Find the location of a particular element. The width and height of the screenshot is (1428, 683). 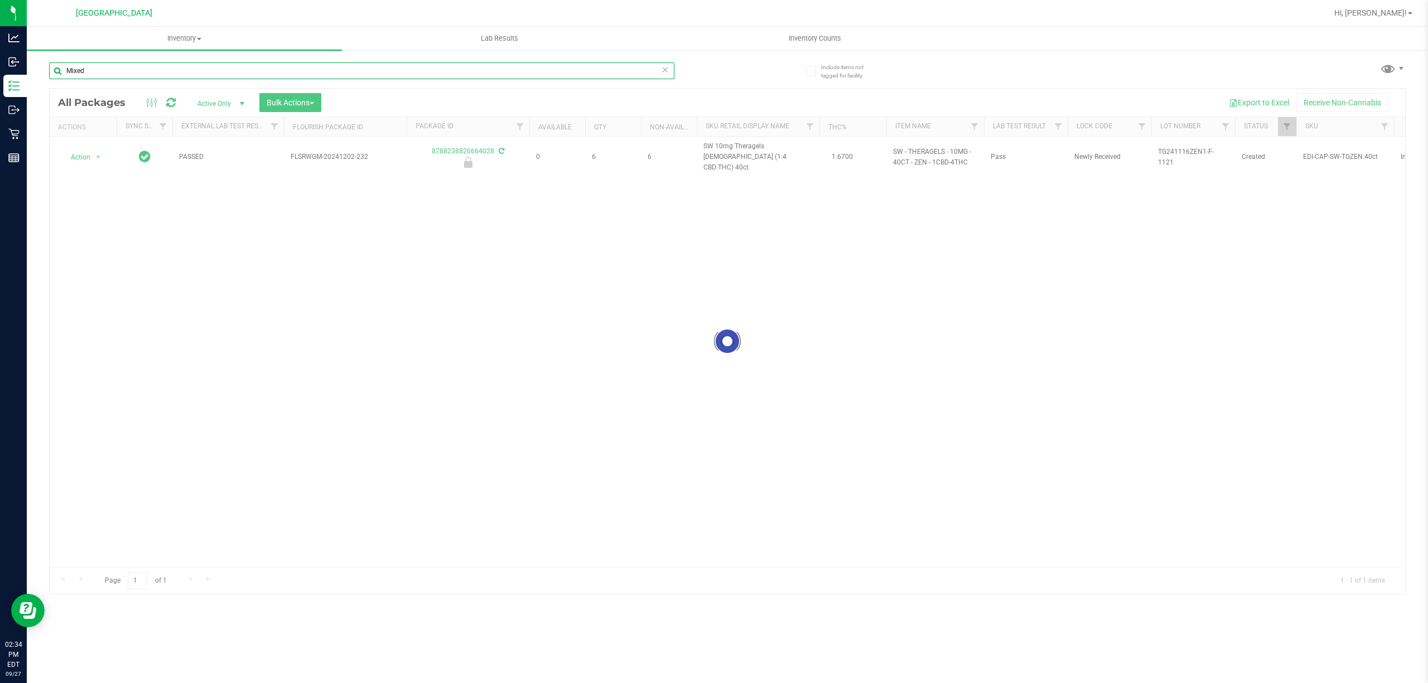

inline-svg: Outbound is located at coordinates (14, 110).